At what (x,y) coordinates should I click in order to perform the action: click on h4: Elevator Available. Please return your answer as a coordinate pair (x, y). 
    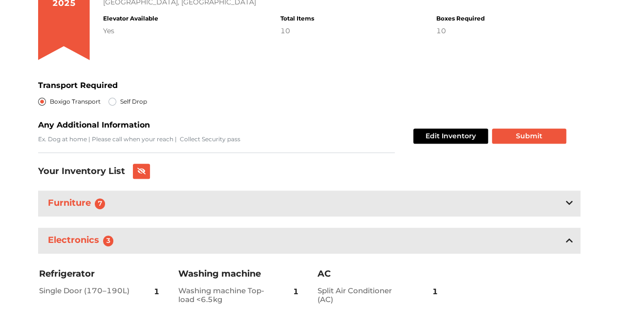
    Looking at the image, I should click on (131, 19).